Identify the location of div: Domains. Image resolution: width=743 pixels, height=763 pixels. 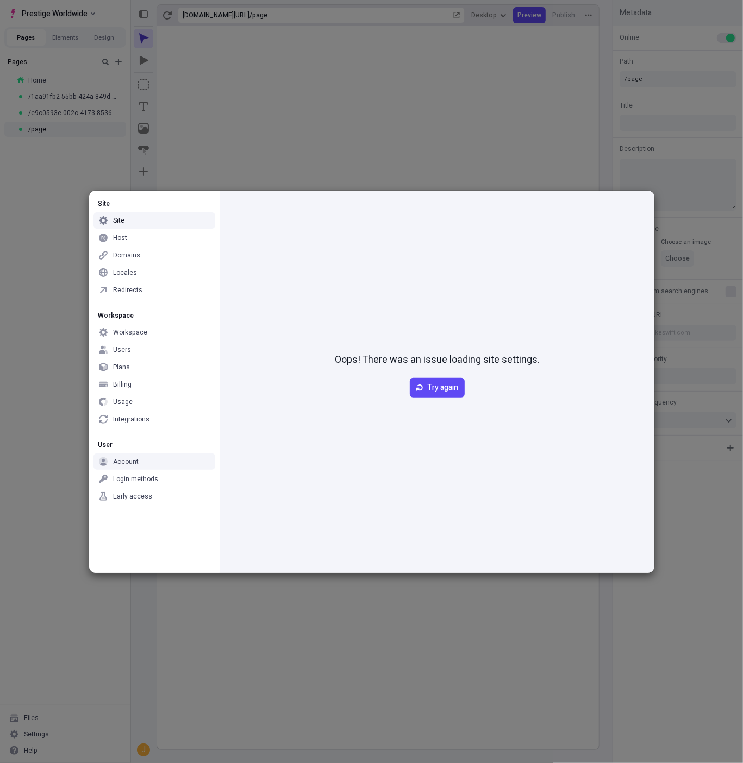
(127, 255).